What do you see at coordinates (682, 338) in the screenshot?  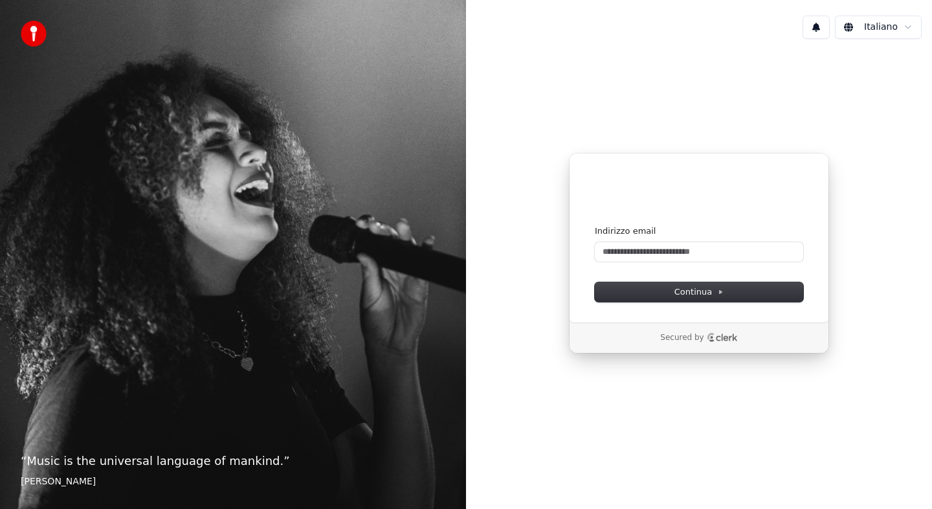 I see `p: Secured by` at bounding box center [682, 338].